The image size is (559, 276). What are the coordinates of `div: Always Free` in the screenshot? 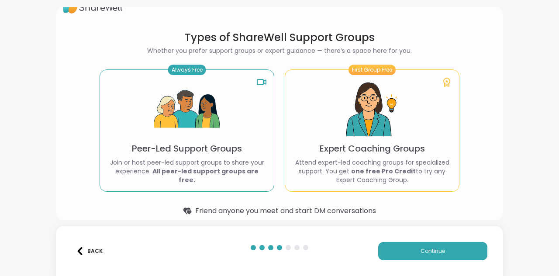 It's located at (187, 70).